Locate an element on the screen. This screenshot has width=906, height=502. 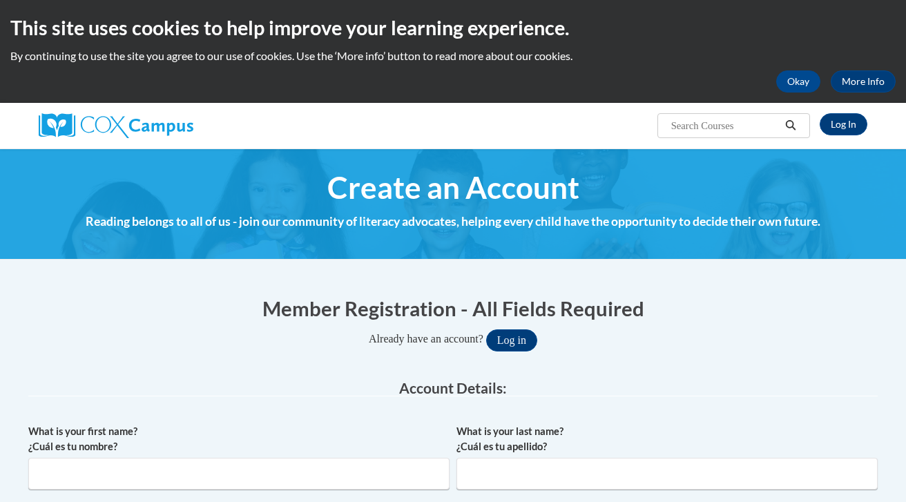
h2: This site uses cookies to help improve your learning experience. is located at coordinates (453, 28).